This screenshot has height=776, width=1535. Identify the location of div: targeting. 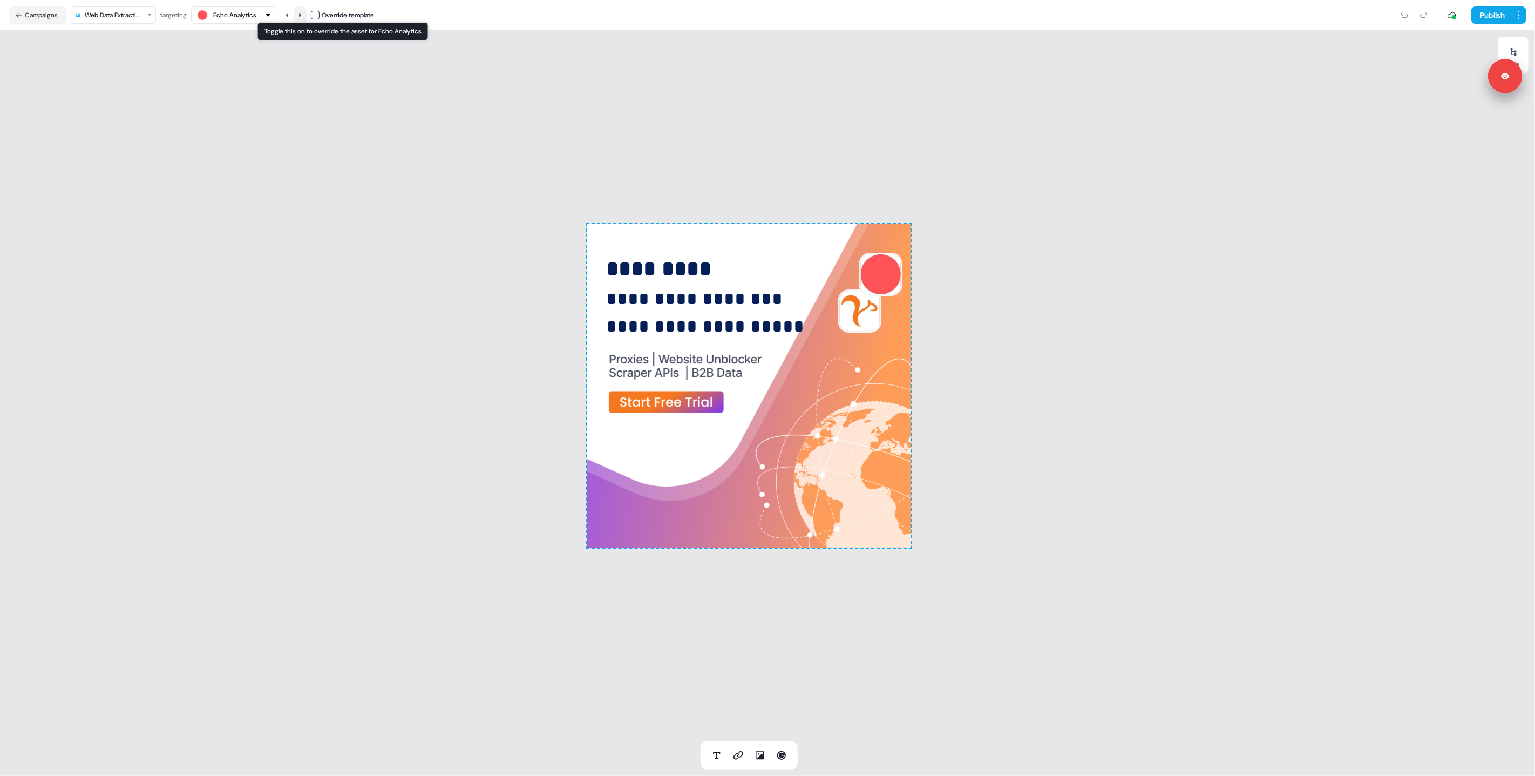
(173, 15).